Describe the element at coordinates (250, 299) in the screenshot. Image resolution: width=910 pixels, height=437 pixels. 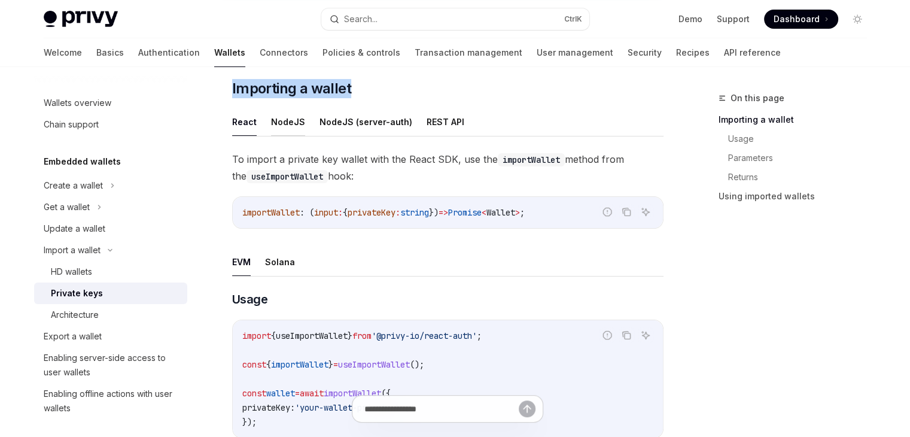
I see `span: Usage` at that location.